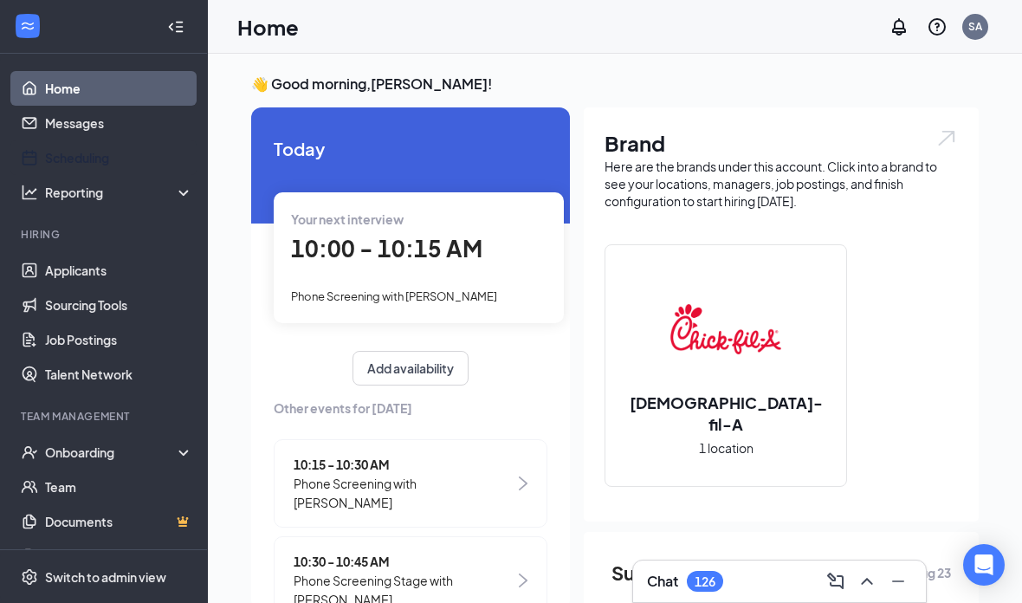 Image resolution: width=1022 pixels, height=603 pixels. I want to click on span: Today, so click(410, 148).